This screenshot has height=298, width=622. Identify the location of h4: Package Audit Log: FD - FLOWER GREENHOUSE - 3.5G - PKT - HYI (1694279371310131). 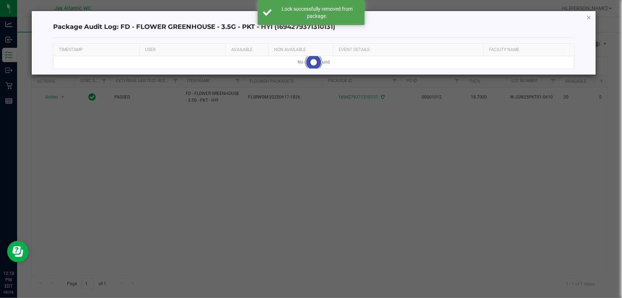
(314, 27).